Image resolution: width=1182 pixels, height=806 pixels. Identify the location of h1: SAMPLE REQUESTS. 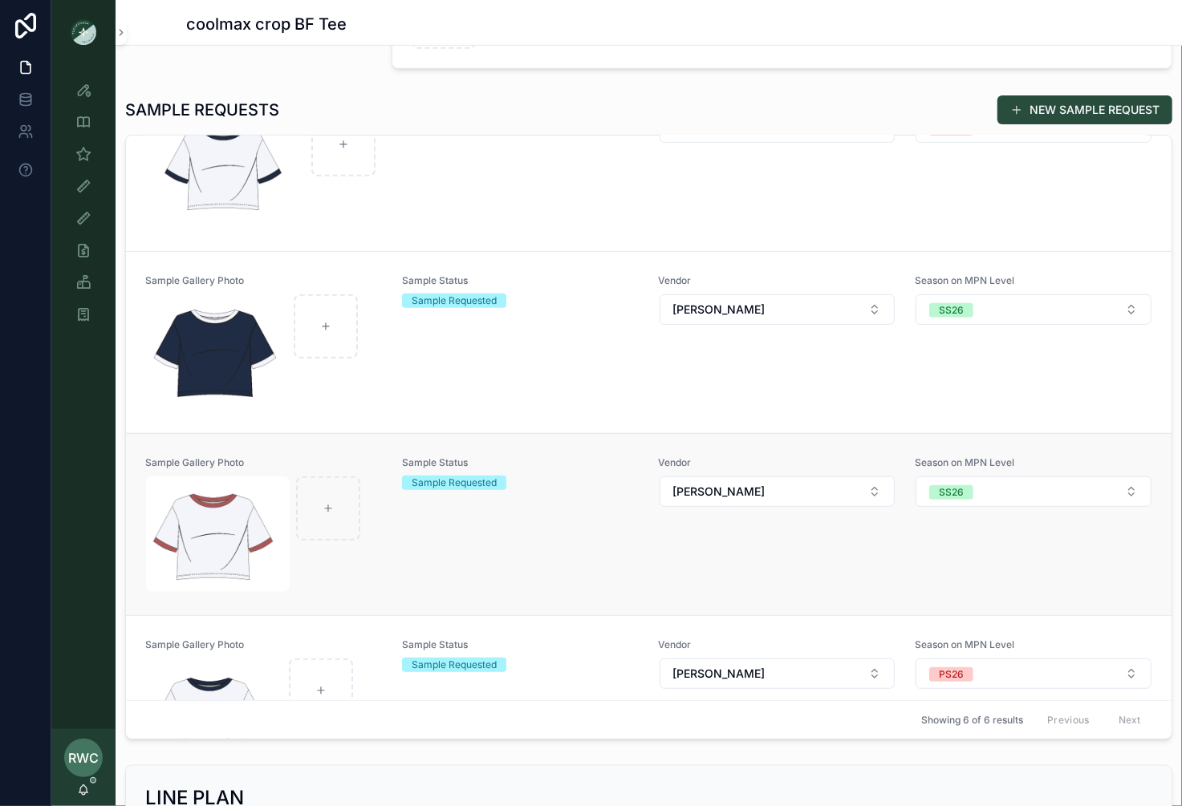
(202, 110).